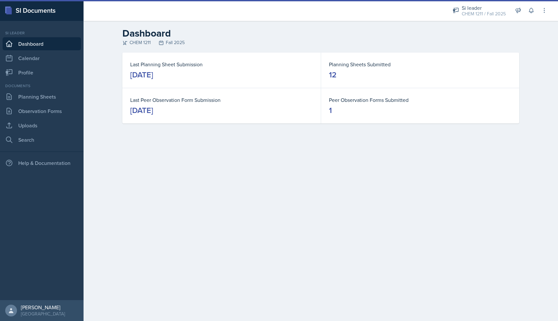 The height and width of the screenshot is (321, 558). Describe the element at coordinates (333, 75) in the screenshot. I see `div: 12` at that location.